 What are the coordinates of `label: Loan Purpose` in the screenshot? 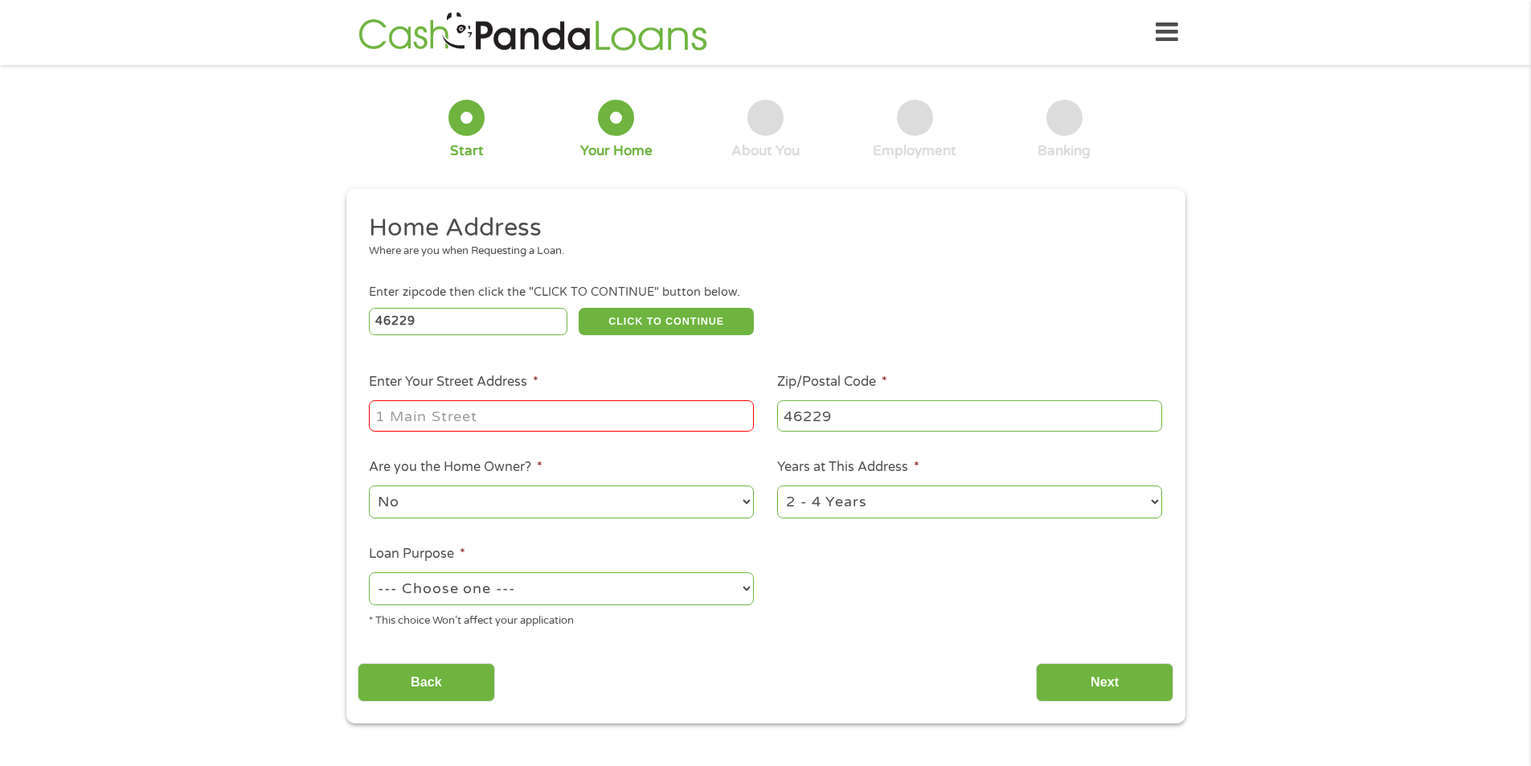 It's located at (417, 554).